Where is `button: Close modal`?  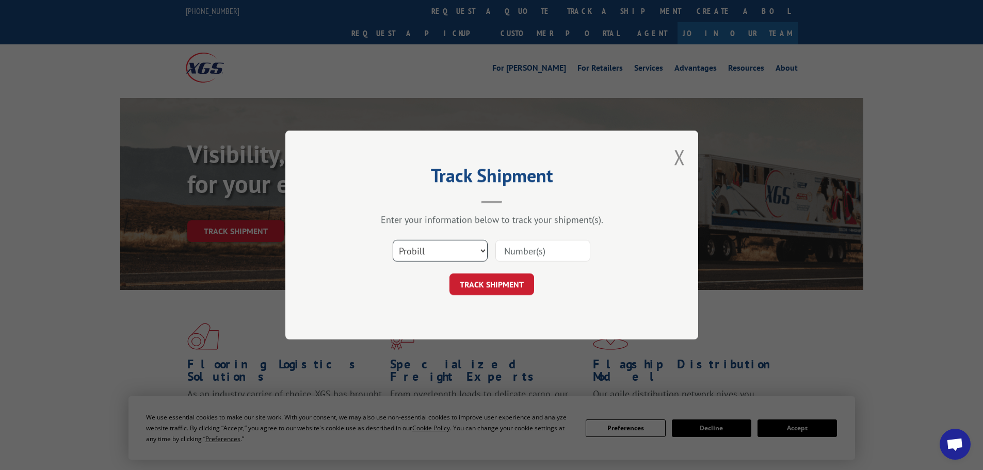
button: Close modal is located at coordinates (679, 157).